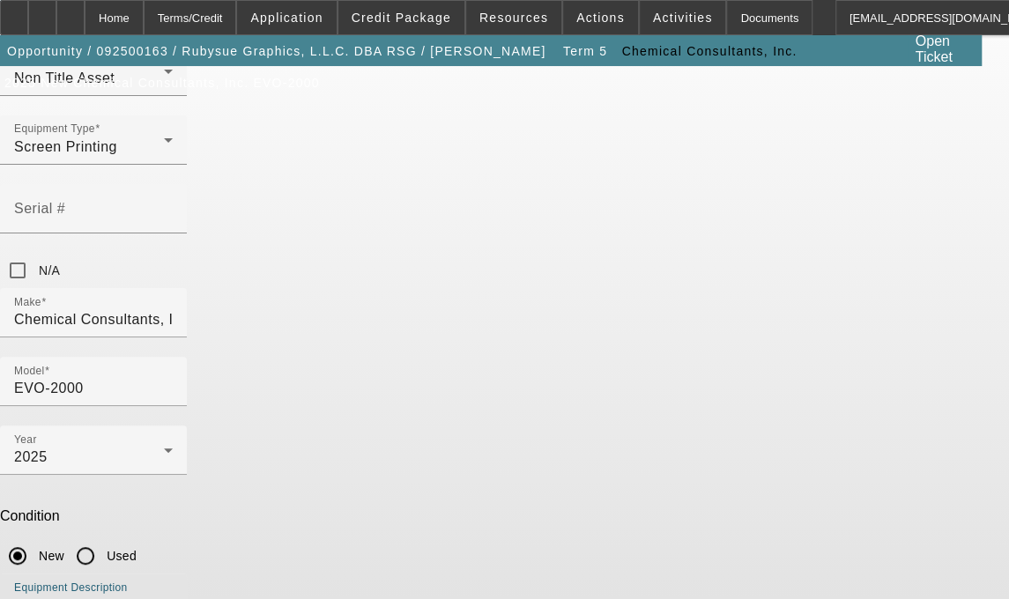 This screenshot has width=1009, height=599. I want to click on label: N/A, so click(48, 271).